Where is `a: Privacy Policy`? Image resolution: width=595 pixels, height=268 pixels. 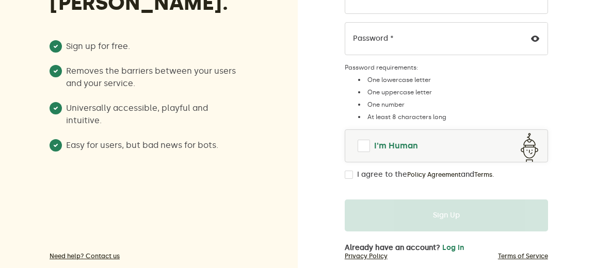
a: Privacy Policy is located at coordinates (366, 256).